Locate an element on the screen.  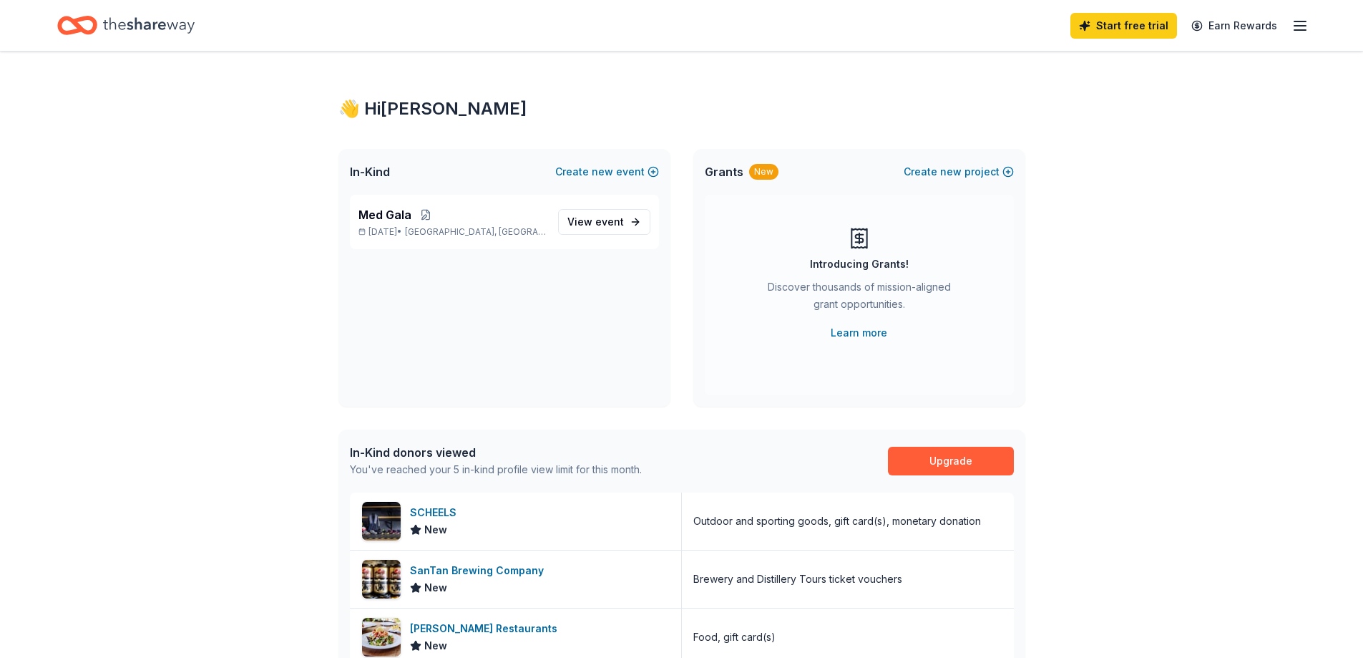
a: Home is located at coordinates (126, 25).